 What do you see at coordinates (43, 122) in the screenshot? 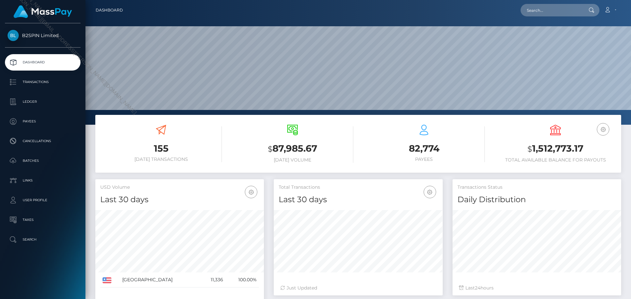
I see `p: Payees` at bounding box center [43, 122].